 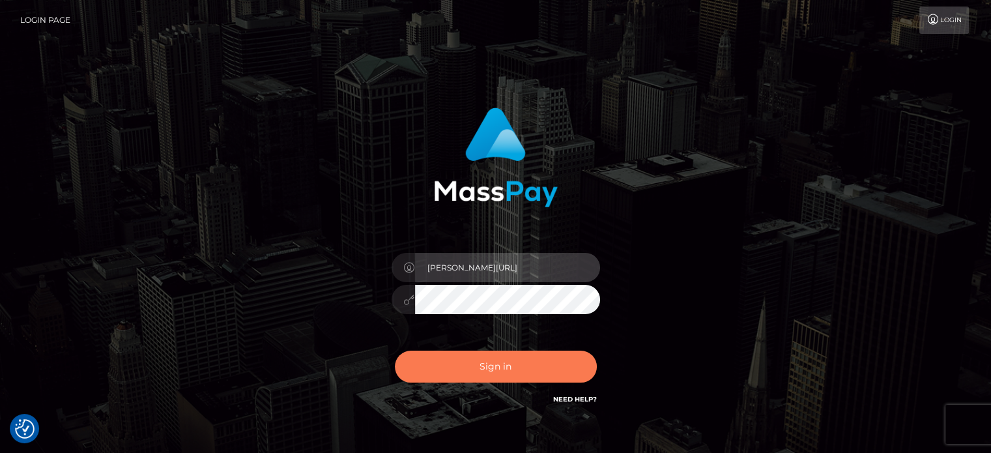 I want to click on a: Login Page, so click(x=45, y=20).